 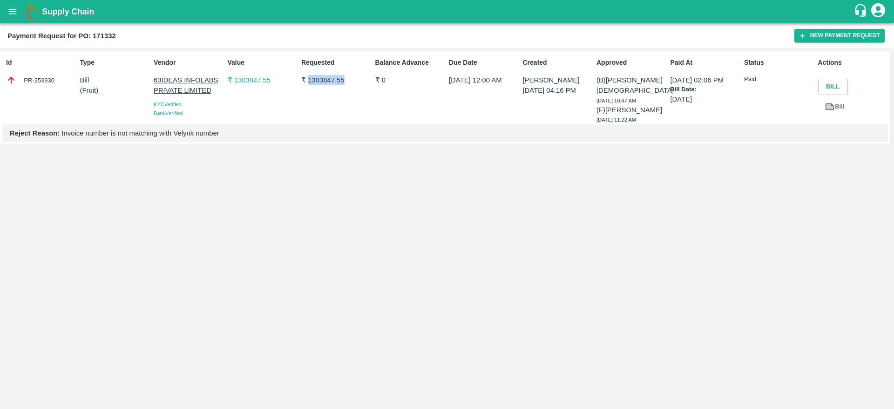 I want to click on p: Value, so click(x=262, y=62).